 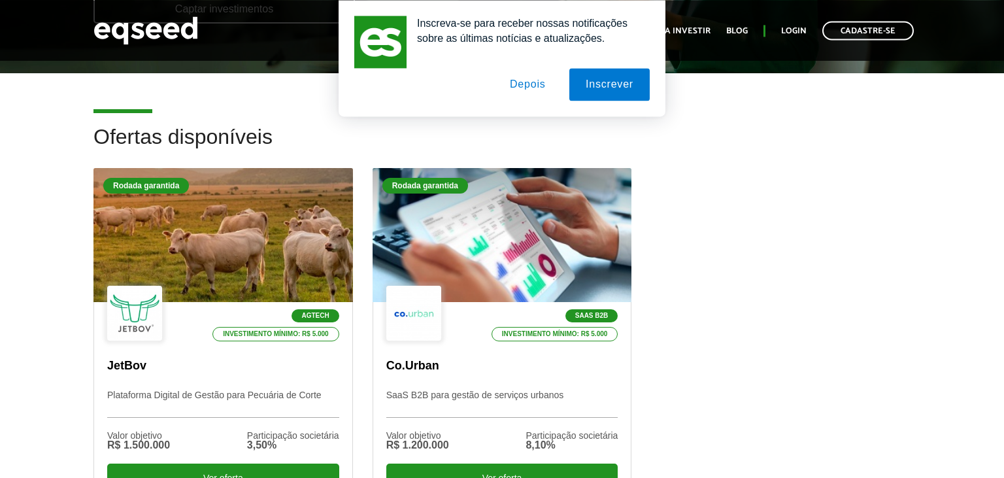 I want to click on p: SaaS B2B, so click(x=592, y=316).